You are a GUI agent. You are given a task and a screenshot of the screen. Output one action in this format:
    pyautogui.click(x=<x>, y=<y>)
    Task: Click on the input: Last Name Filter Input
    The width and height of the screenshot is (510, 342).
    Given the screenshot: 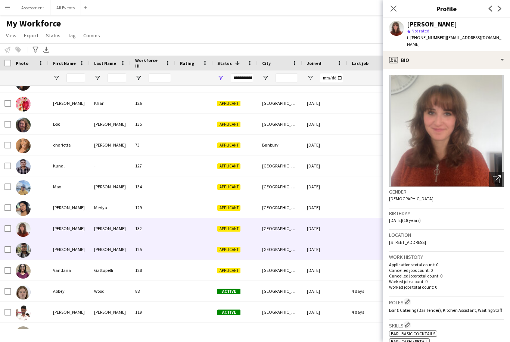 What is the action you would take?
    pyautogui.click(x=117, y=78)
    